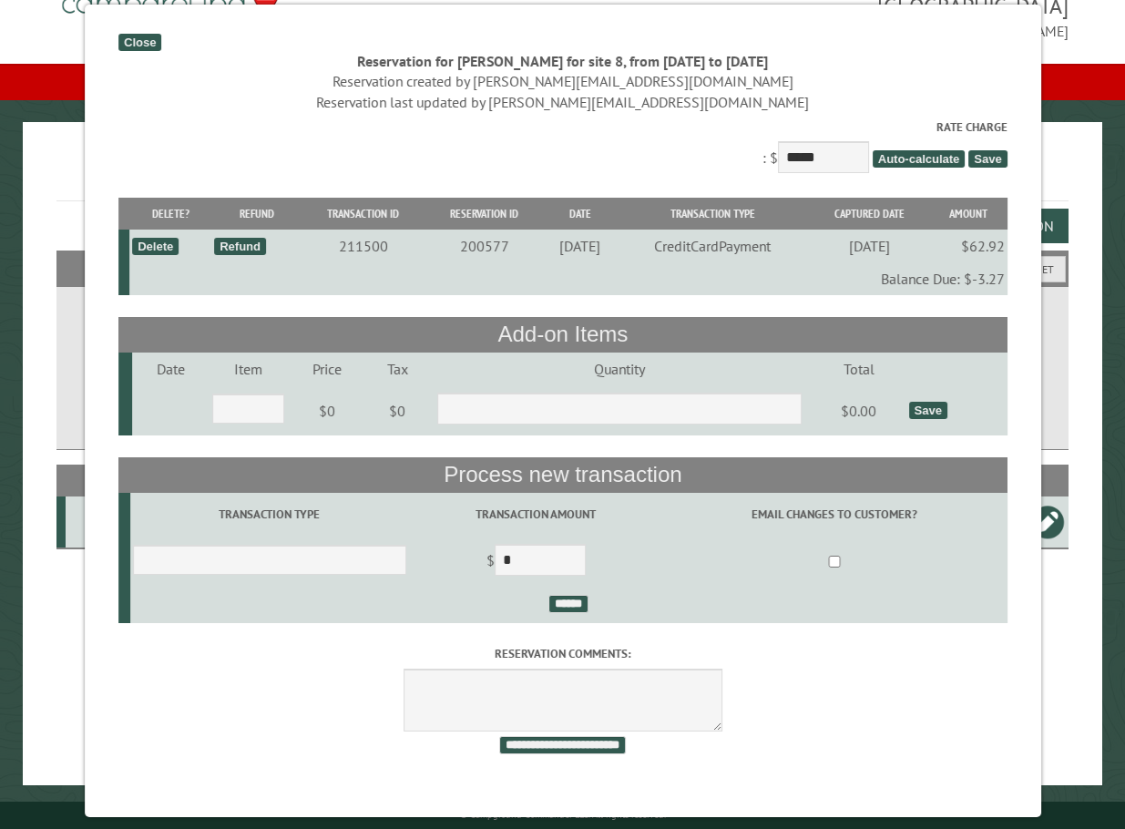 The image size is (1125, 829). Describe the element at coordinates (579, 213) in the screenshot. I see `th: Date` at that location.